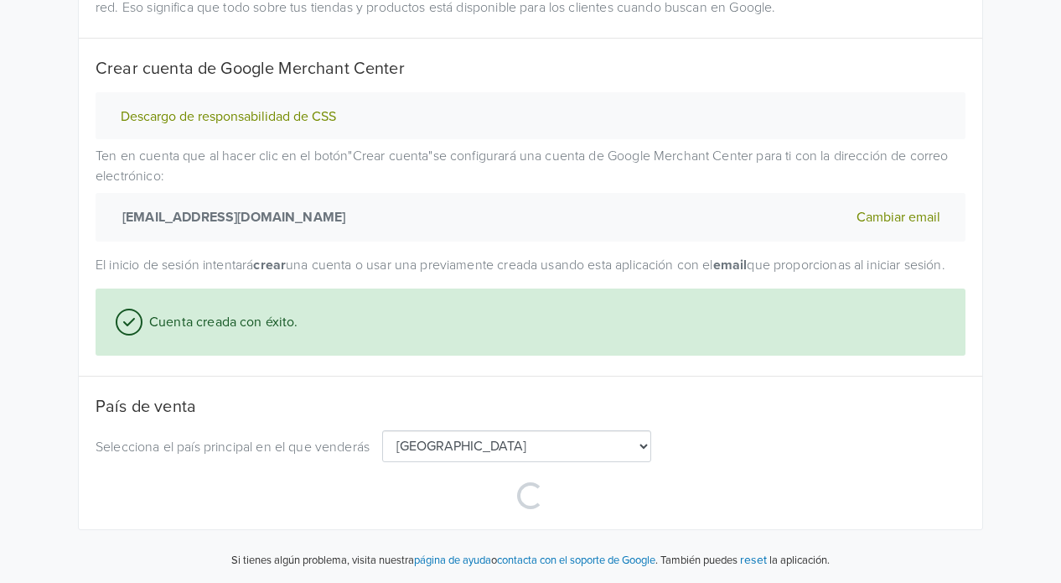 The width and height of the screenshot is (1061, 583). What do you see at coordinates (232, 447) in the screenshot?
I see `p: Selecciona el país principal en el que venderás` at bounding box center [232, 447].